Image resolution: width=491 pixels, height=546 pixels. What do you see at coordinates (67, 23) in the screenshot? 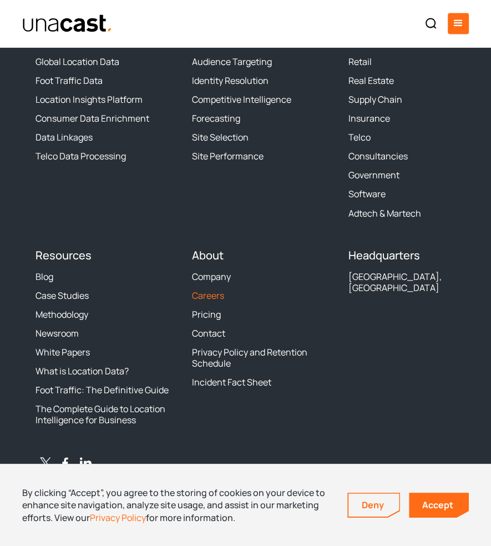
I see `a: home` at bounding box center [67, 23].